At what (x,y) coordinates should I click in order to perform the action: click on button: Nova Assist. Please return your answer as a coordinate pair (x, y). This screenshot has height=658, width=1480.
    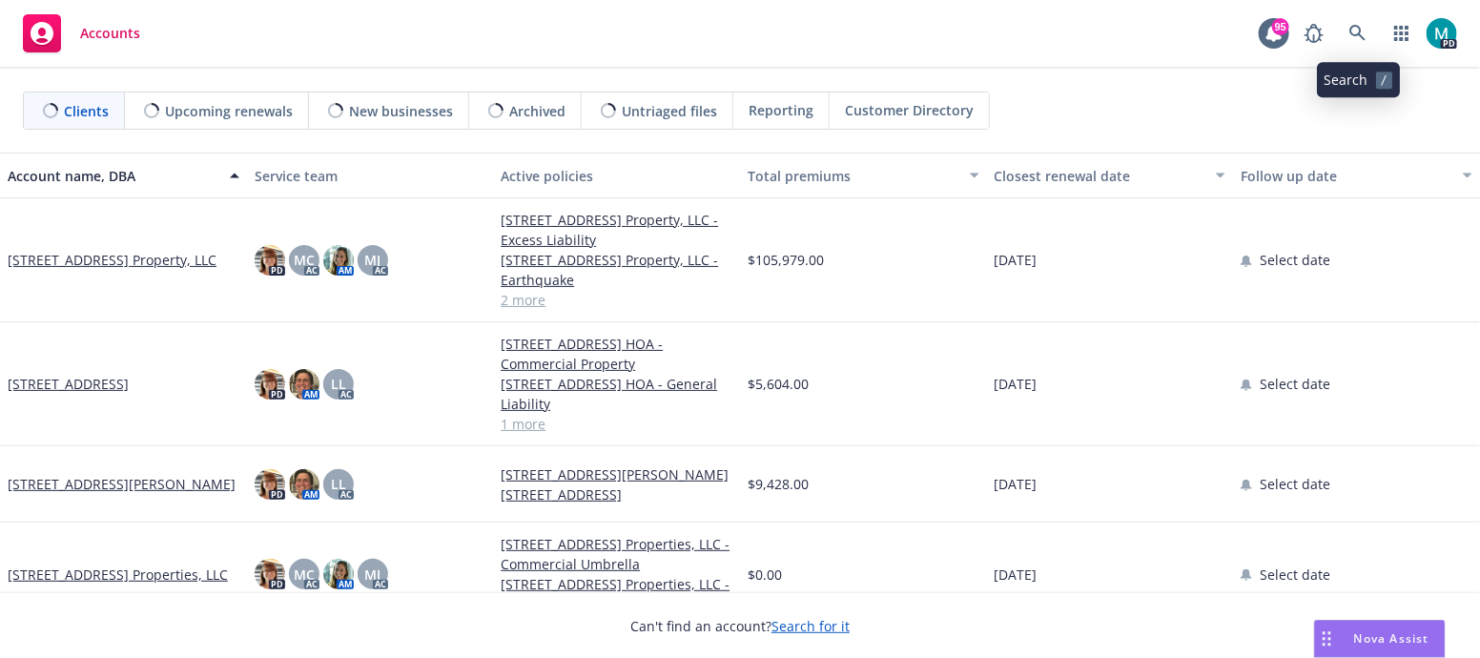
    Looking at the image, I should click on (1380, 639).